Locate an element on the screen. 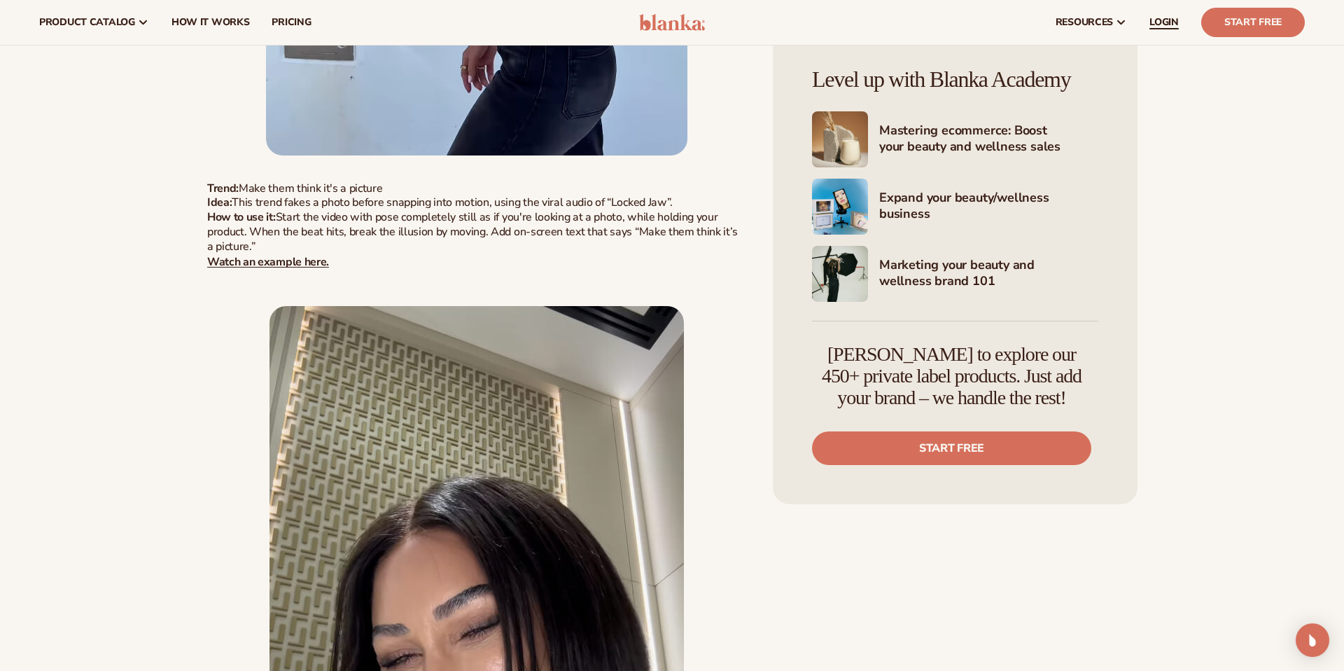  a: Shopify Image 9 Expand your beauty/wellness business is located at coordinates (955, 207).